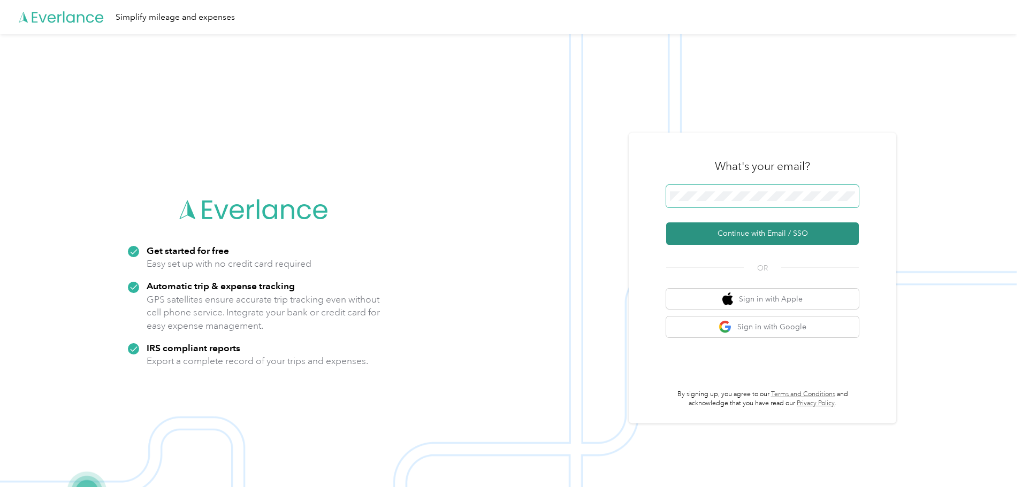  I want to click on div: Simplify mileage and expenses, so click(175, 17).